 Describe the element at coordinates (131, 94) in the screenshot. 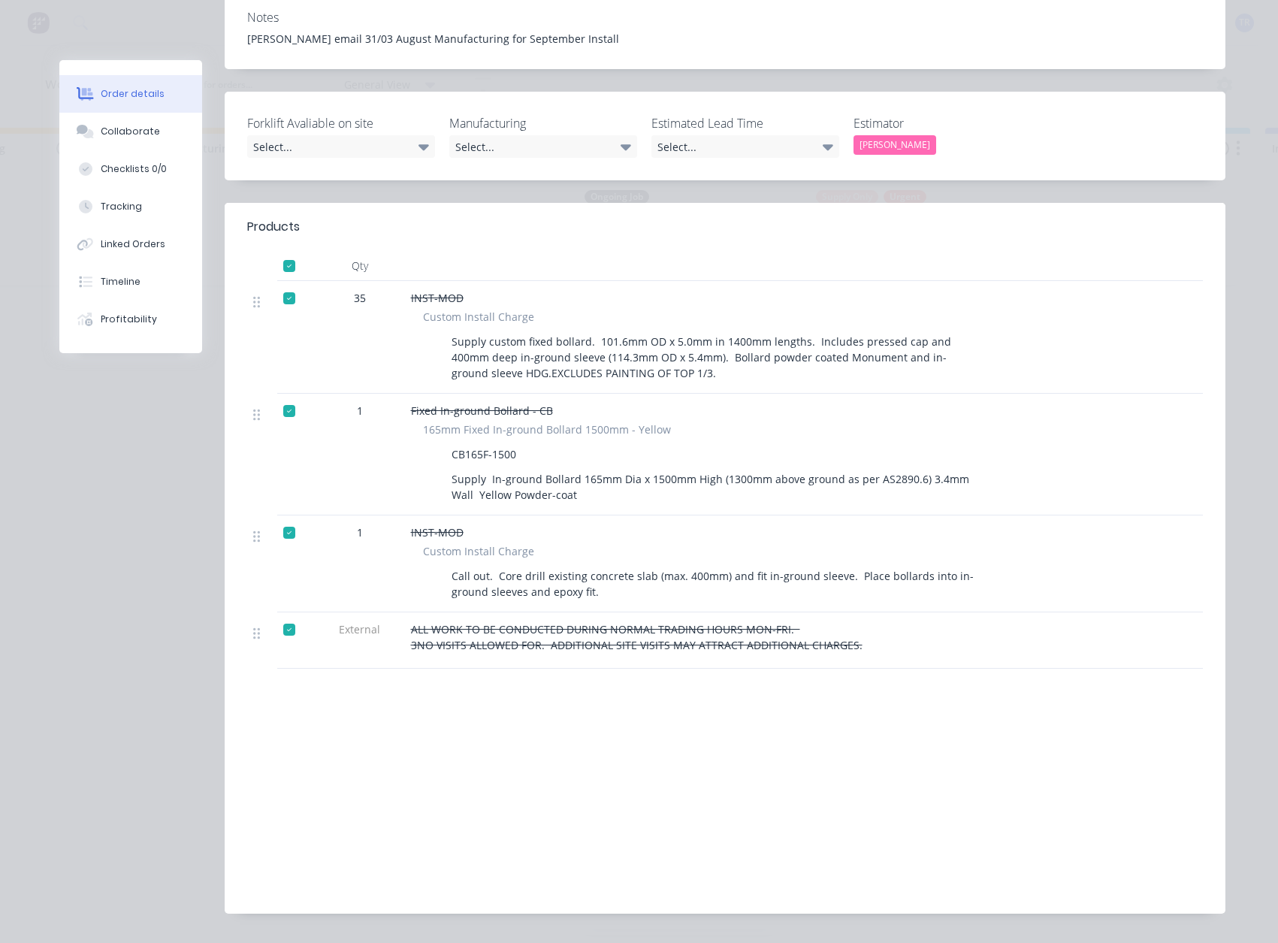

I see `button: Order details` at that location.